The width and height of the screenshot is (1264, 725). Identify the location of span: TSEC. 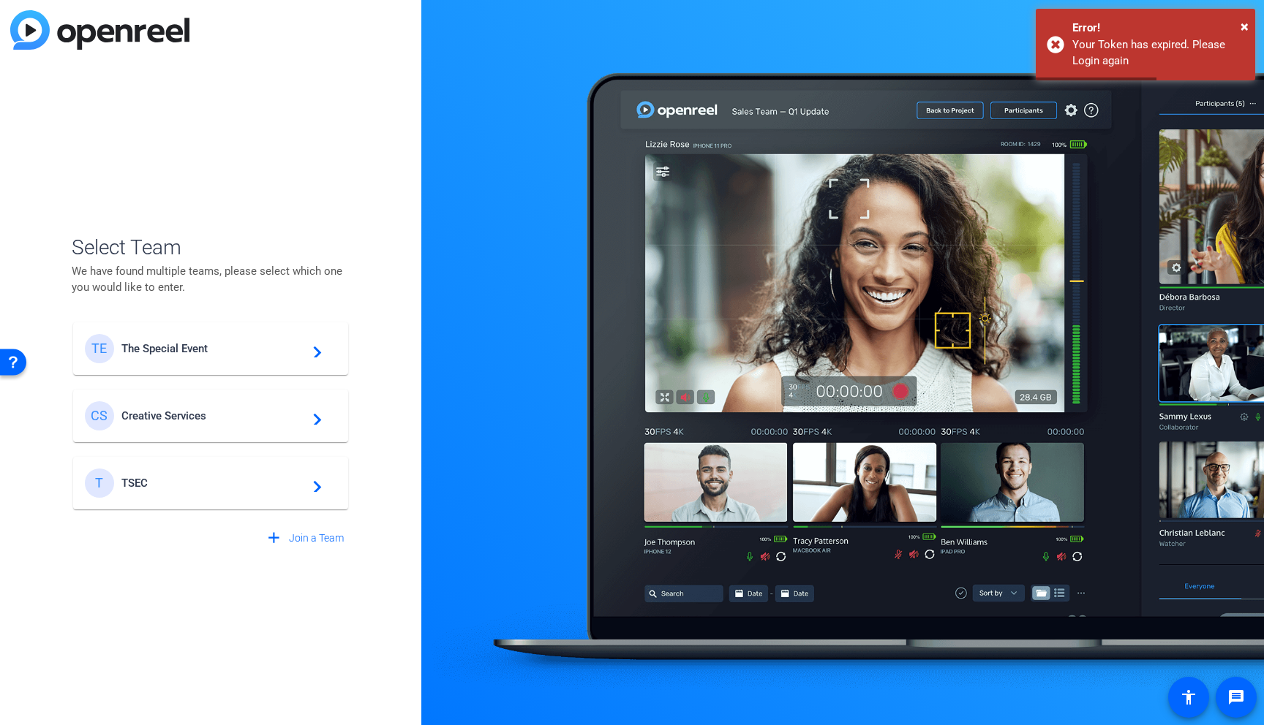
(213, 483).